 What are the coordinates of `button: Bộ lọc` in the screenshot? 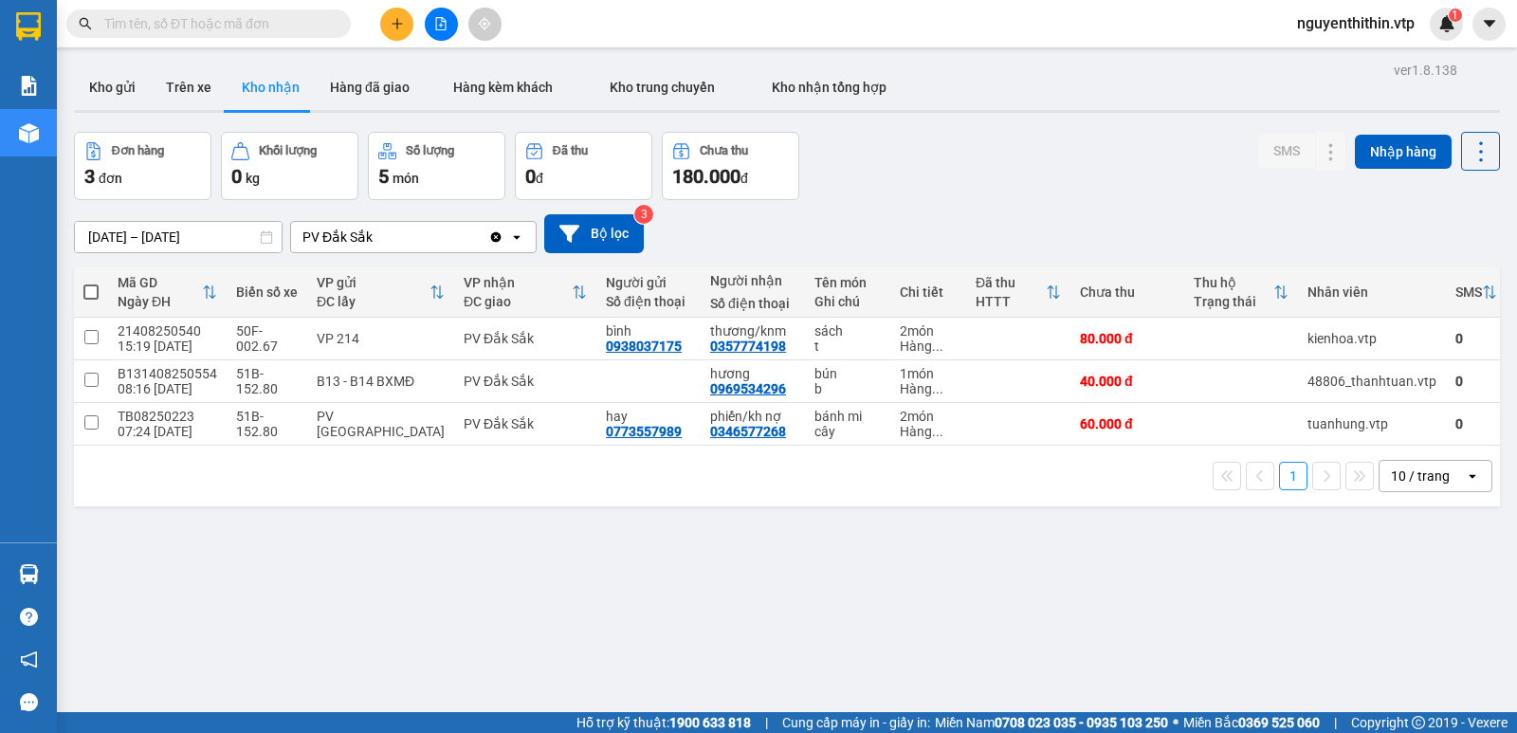 It's located at (593, 233).